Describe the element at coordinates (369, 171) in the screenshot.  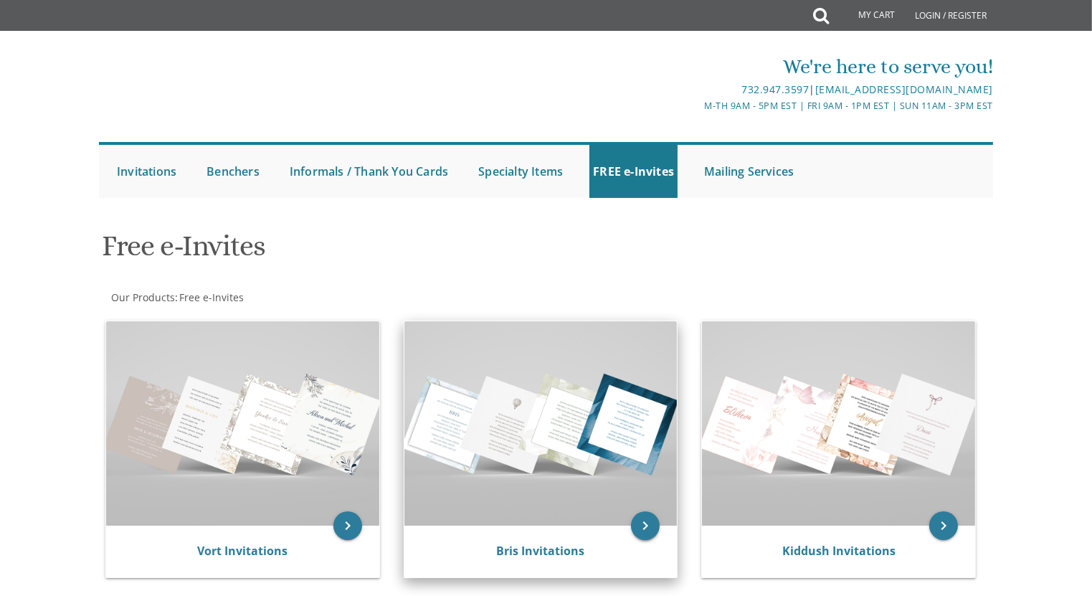
I see `a: Informals / Thank You Cards` at that location.